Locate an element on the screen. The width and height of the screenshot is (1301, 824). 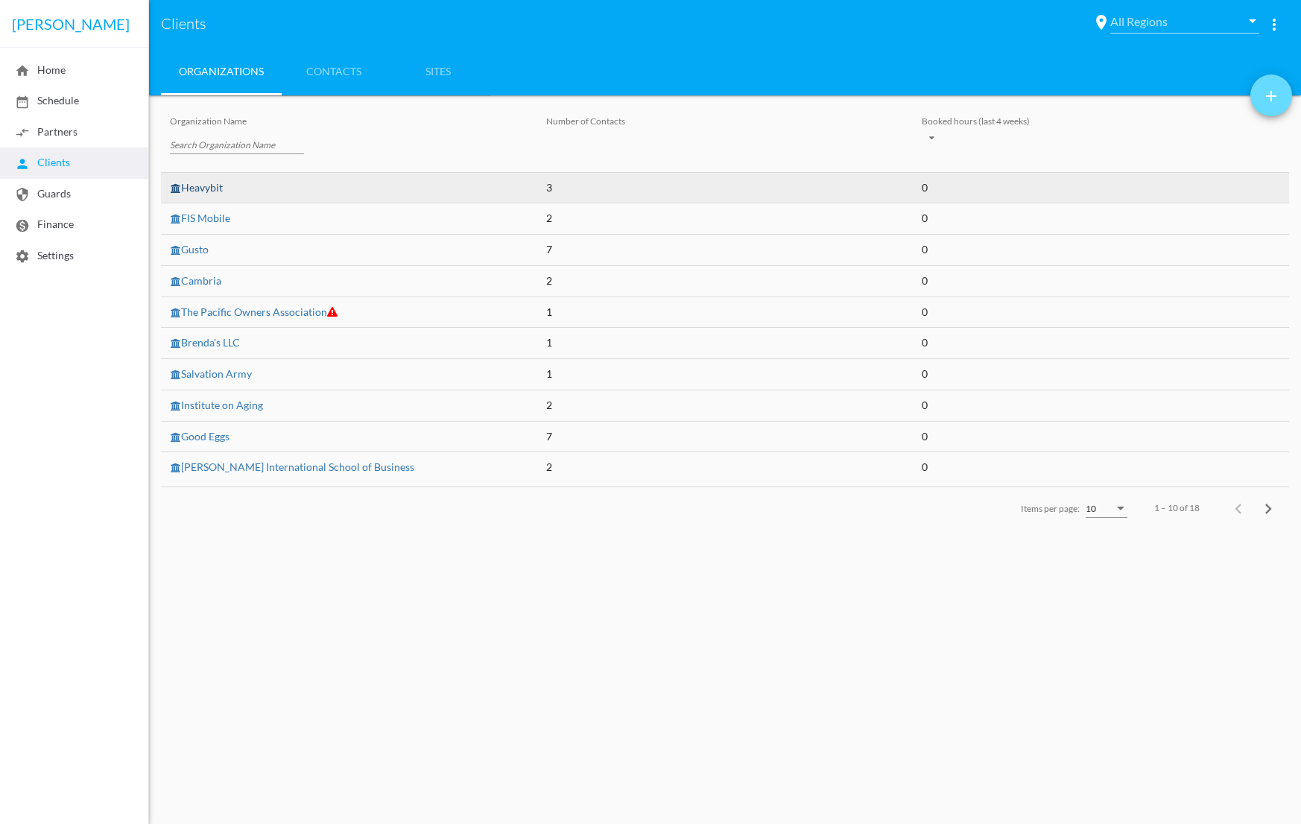
a: The Pacific Owners Association is located at coordinates (253, 312).